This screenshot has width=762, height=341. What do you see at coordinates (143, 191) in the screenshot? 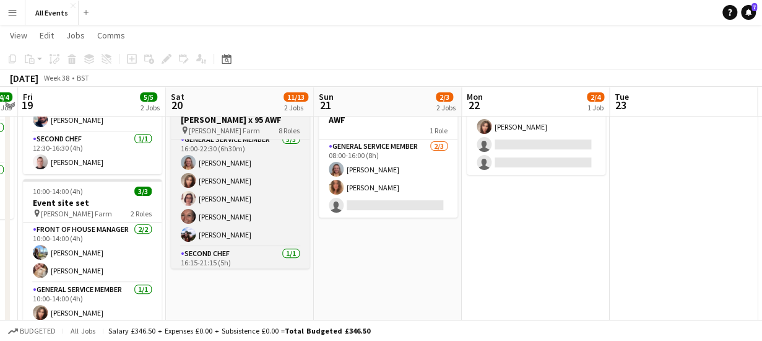
I see `span: 3/3` at bounding box center [143, 191].